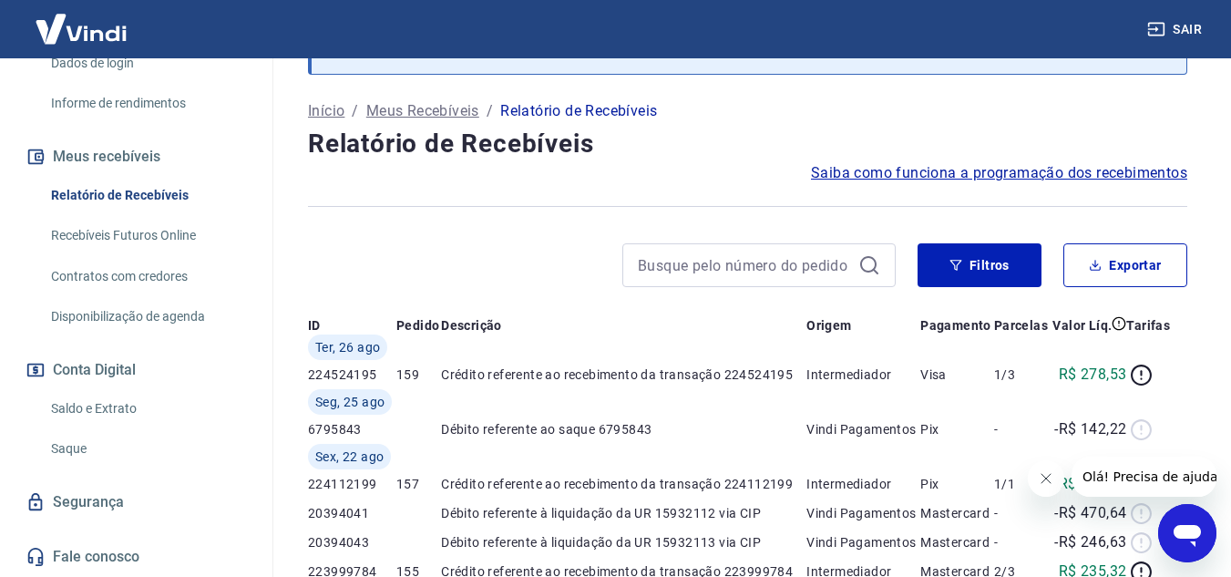  Describe the element at coordinates (1125, 265) in the screenshot. I see `button: Exportar` at that location.